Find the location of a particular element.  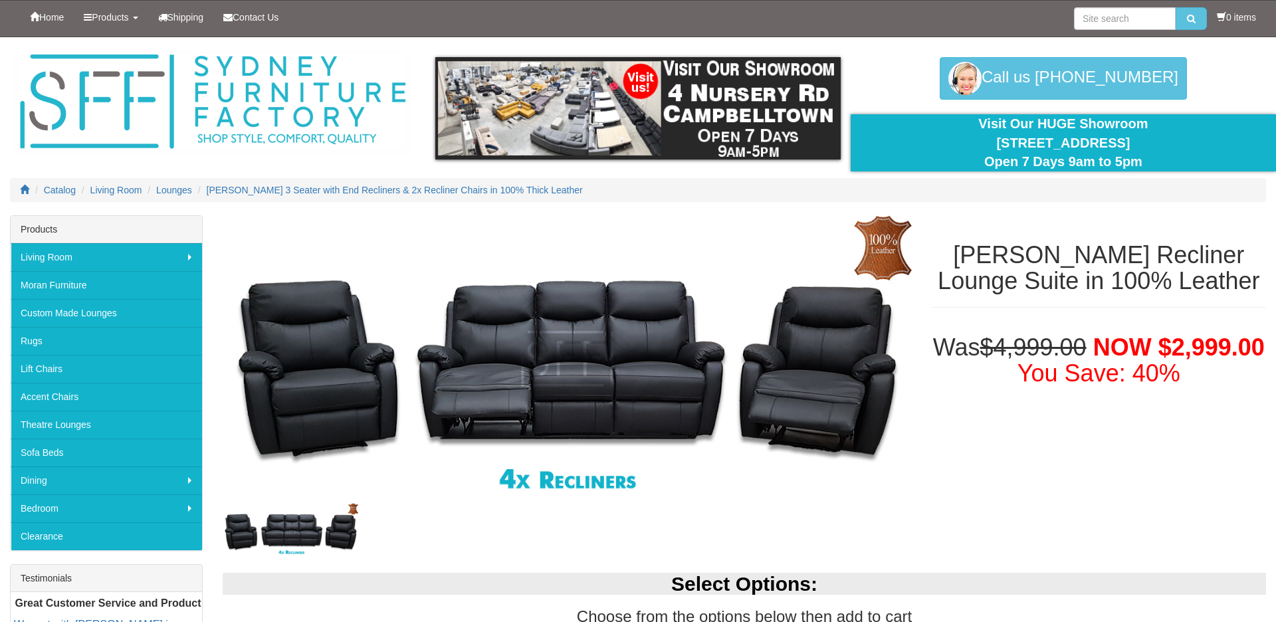

a: Home is located at coordinates (47, 17).